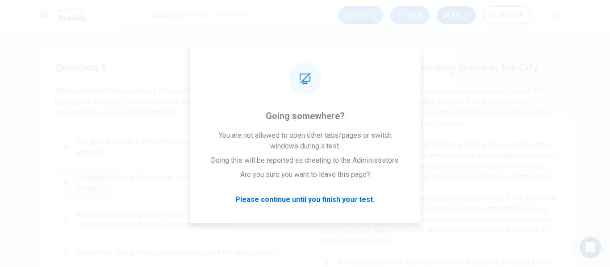 The width and height of the screenshot is (610, 267). I want to click on button: CAs urban populations increase, city gardens will become crucial for developing eco-friendly, com..., so click(171, 220).